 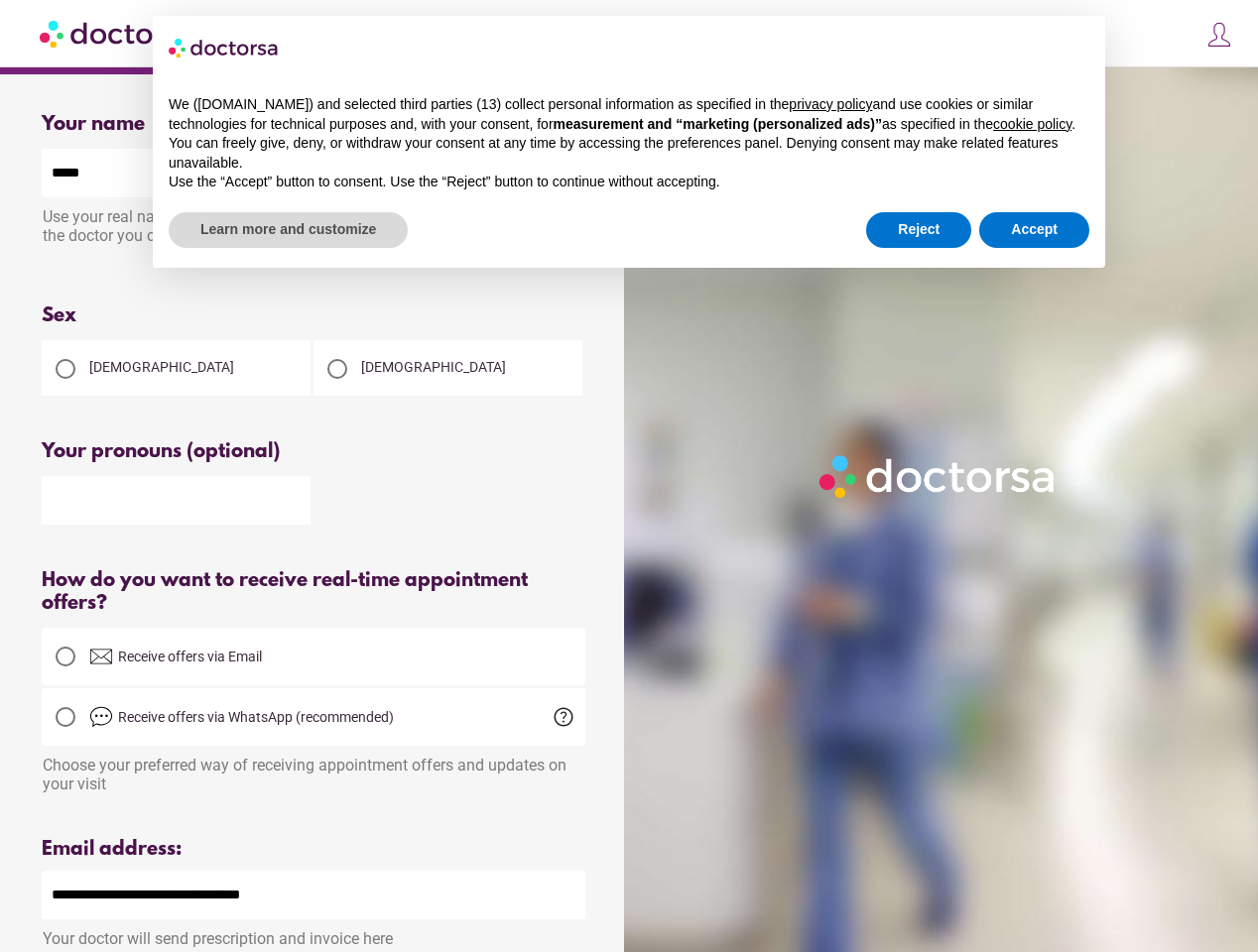 What do you see at coordinates (717, 124) in the screenshot?
I see `strong: measurement and “marketing (personalized ads)”` at bounding box center [717, 124].